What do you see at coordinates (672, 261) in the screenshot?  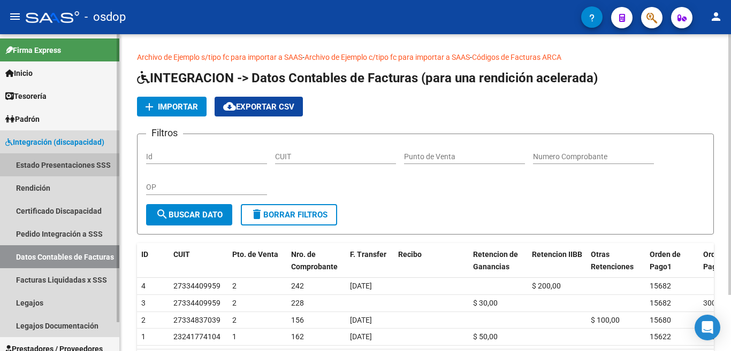 I see `datatable-header-cell: Orden de Pago1` at bounding box center [672, 261].